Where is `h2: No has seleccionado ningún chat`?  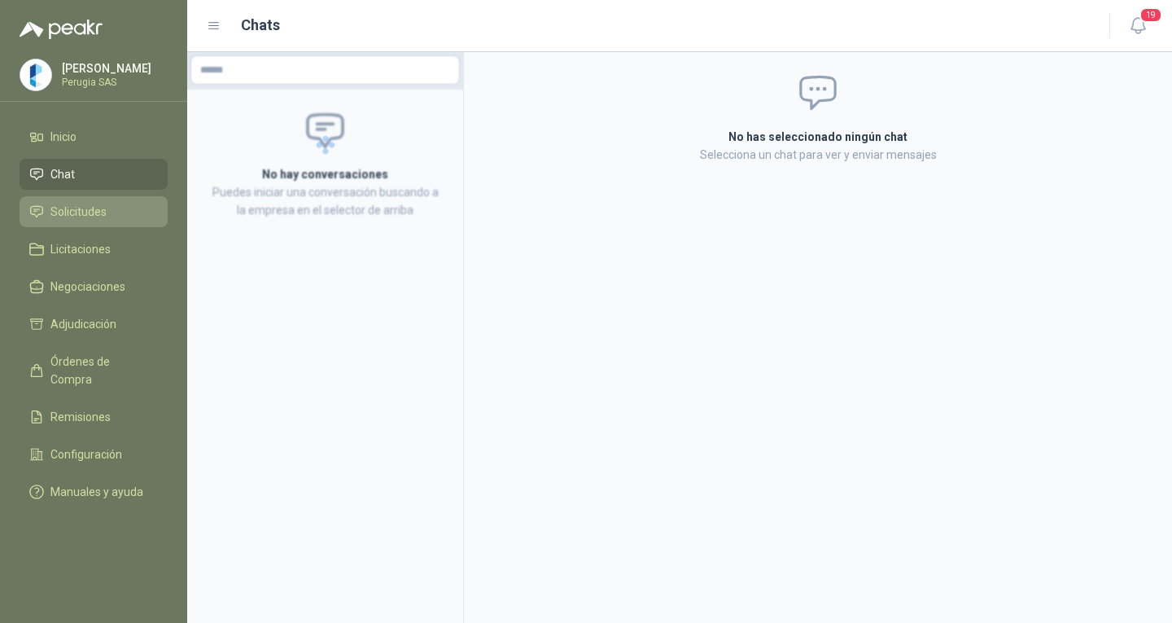 h2: No has seleccionado ningún chat is located at coordinates (818, 137).